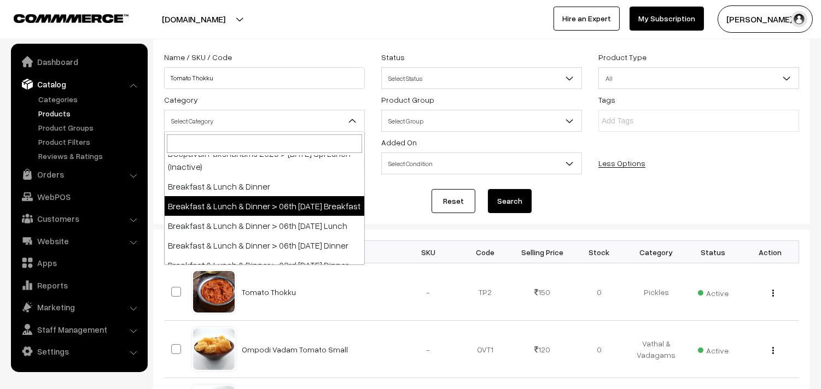 This screenshot has height=389, width=821. What do you see at coordinates (485, 252) in the screenshot?
I see `th: Code` at bounding box center [485, 252].